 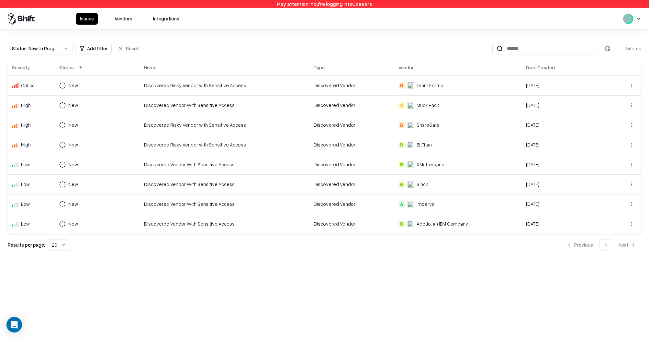 What do you see at coordinates (442, 223) in the screenshot?
I see `div: Apptio, an IBM Company` at bounding box center [442, 223].